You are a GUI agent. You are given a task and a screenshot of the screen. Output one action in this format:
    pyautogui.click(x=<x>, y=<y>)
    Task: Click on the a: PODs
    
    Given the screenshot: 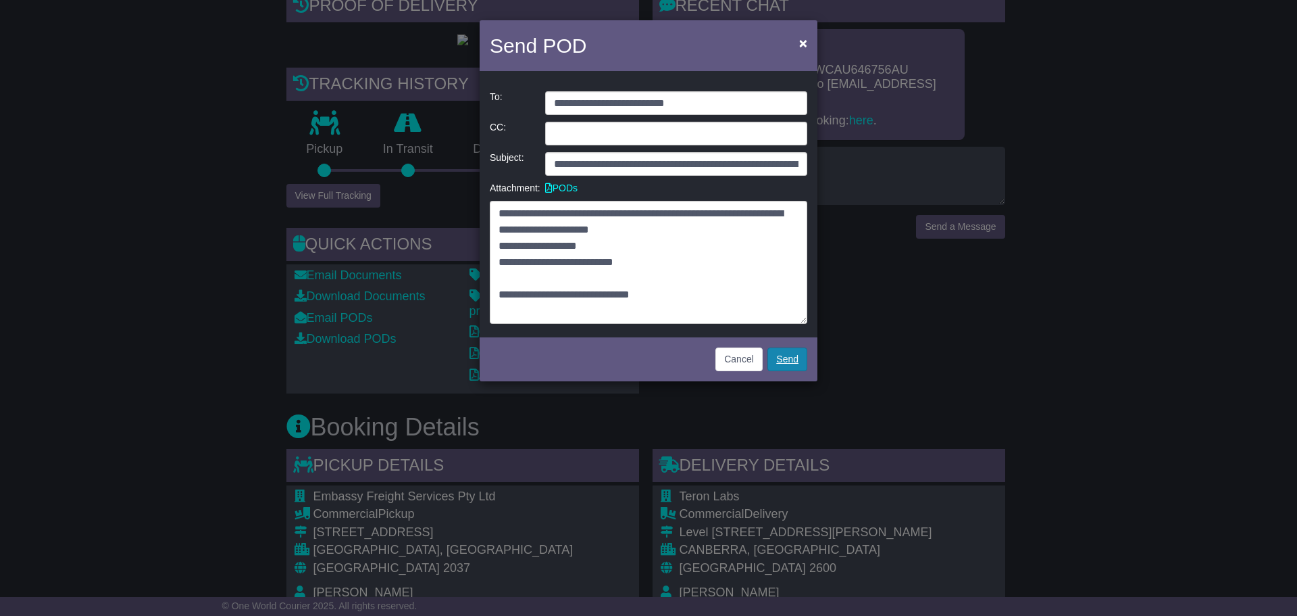 What is the action you would take?
    pyautogui.click(x=562, y=188)
    